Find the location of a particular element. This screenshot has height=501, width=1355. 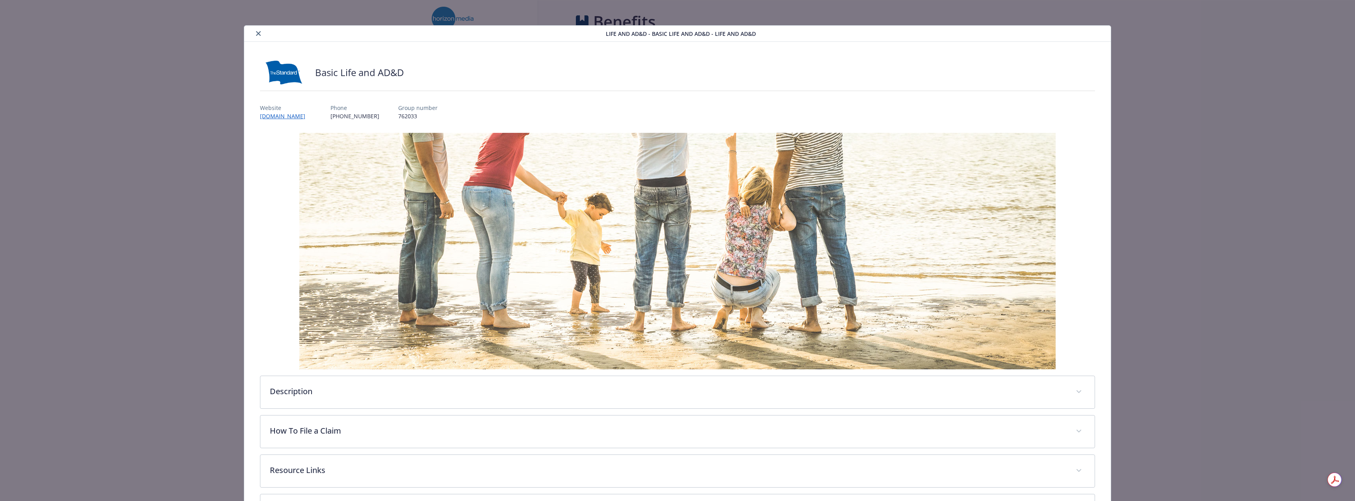

img: banner is located at coordinates (678, 251).